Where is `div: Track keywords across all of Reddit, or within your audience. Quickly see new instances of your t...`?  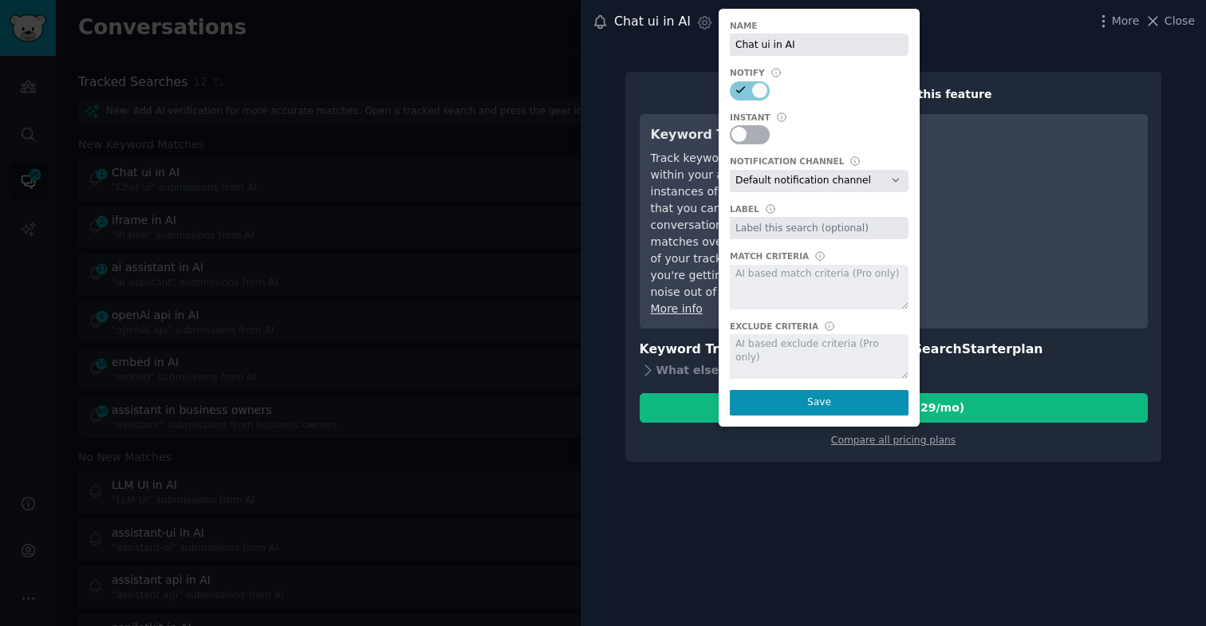
div: Track keywords across all of Reddit, or within your audience. Quickly see new instances of your t... is located at coordinates (763, 225).